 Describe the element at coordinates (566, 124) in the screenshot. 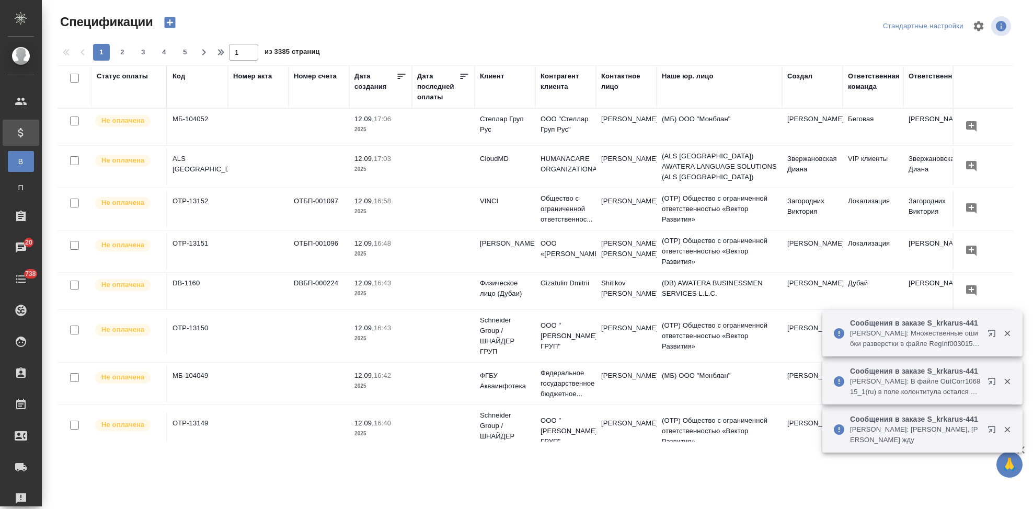

I see `p: ООО "Стеллар Груп Рус"` at that location.